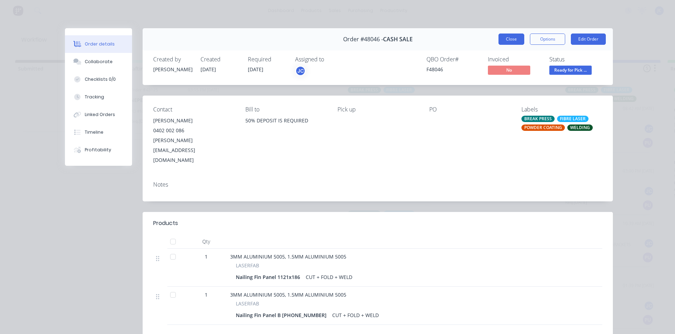 This screenshot has width=675, height=334. I want to click on button: Options, so click(548, 39).